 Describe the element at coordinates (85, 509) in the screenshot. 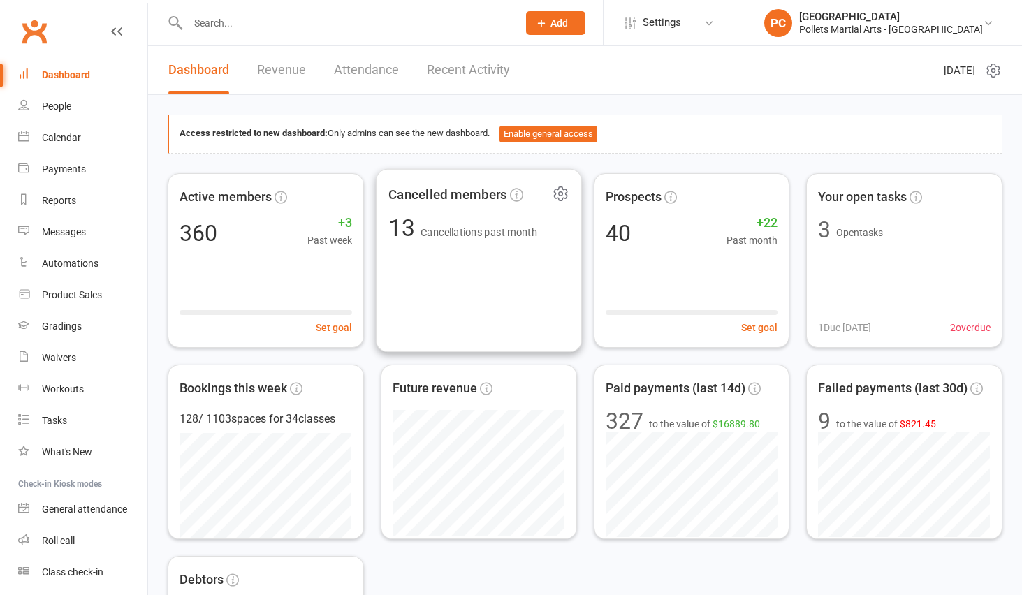

I see `div: General attendance` at that location.